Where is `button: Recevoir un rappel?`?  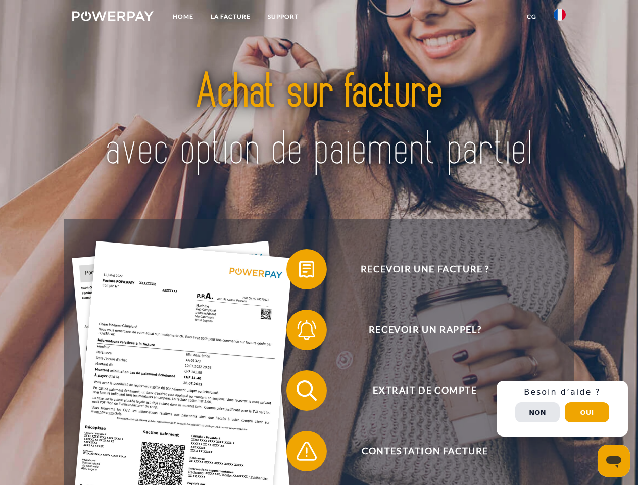 button: Recevoir un rappel? is located at coordinates (417, 330).